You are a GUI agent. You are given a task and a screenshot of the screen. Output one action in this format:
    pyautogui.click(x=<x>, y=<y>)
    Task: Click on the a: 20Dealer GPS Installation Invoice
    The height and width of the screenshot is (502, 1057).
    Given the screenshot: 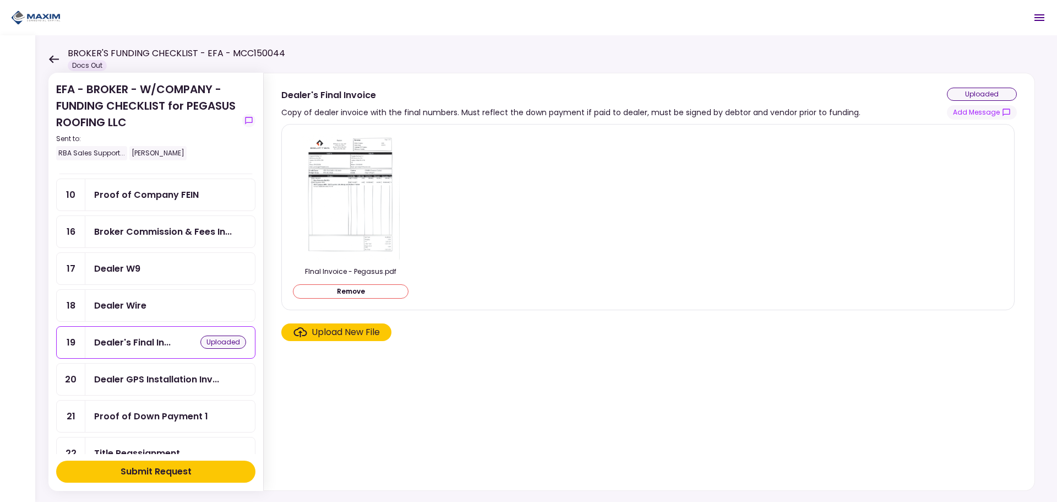 What is the action you would take?
    pyautogui.click(x=156, y=379)
    